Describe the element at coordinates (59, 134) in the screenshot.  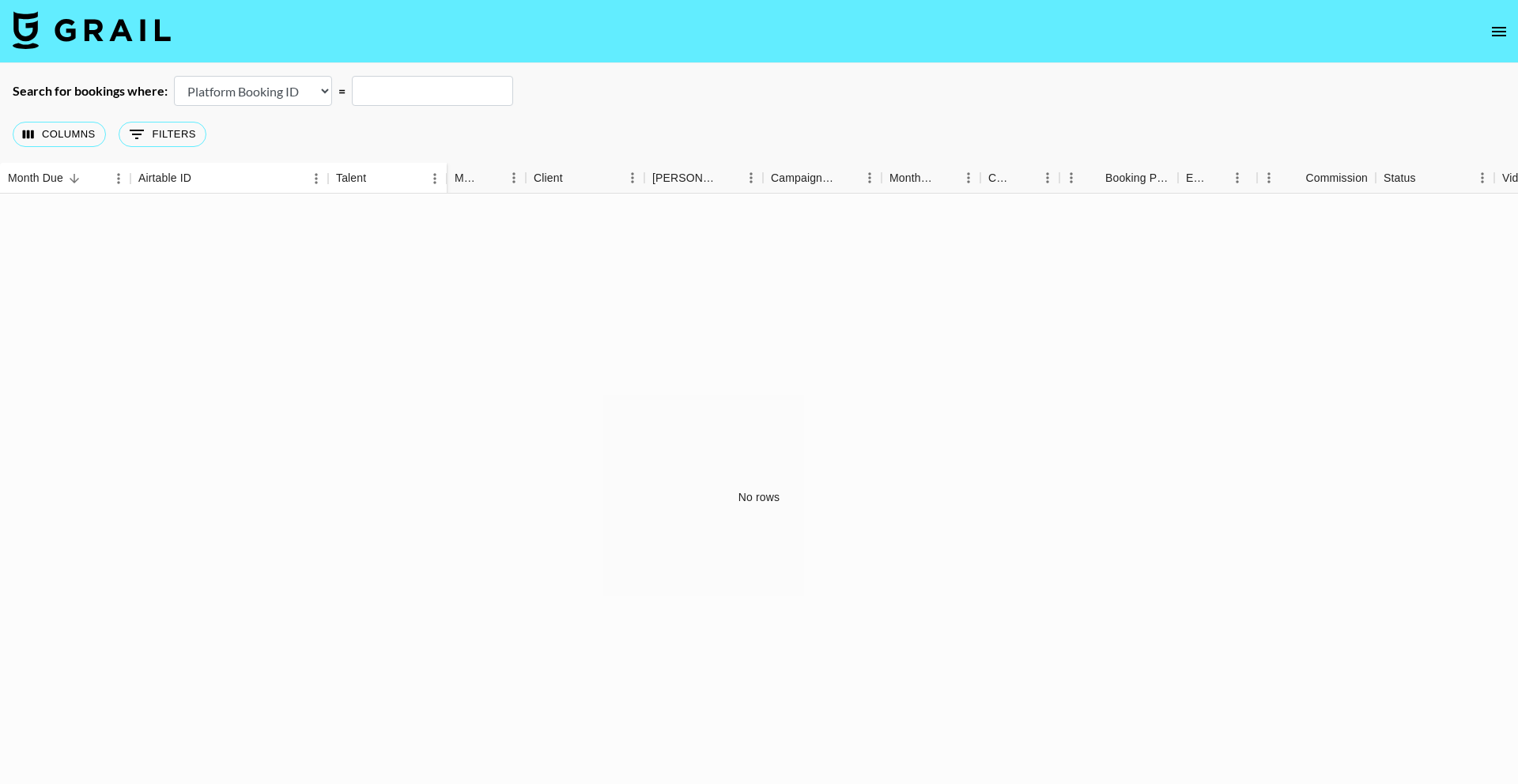
I see `button: Select columns` at that location.